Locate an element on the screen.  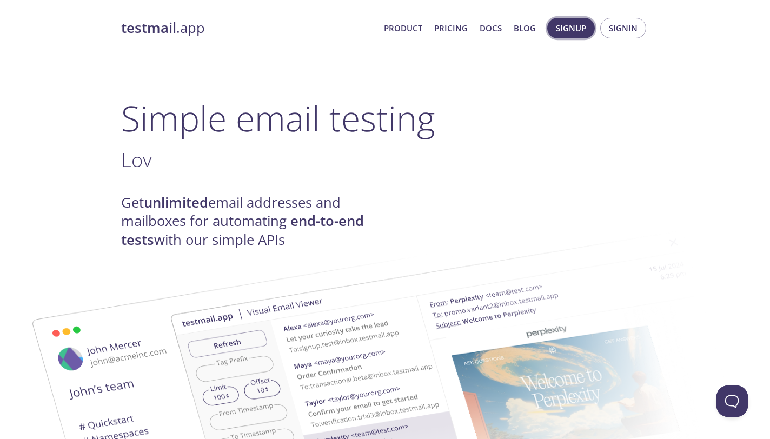
a: Product is located at coordinates (403, 28).